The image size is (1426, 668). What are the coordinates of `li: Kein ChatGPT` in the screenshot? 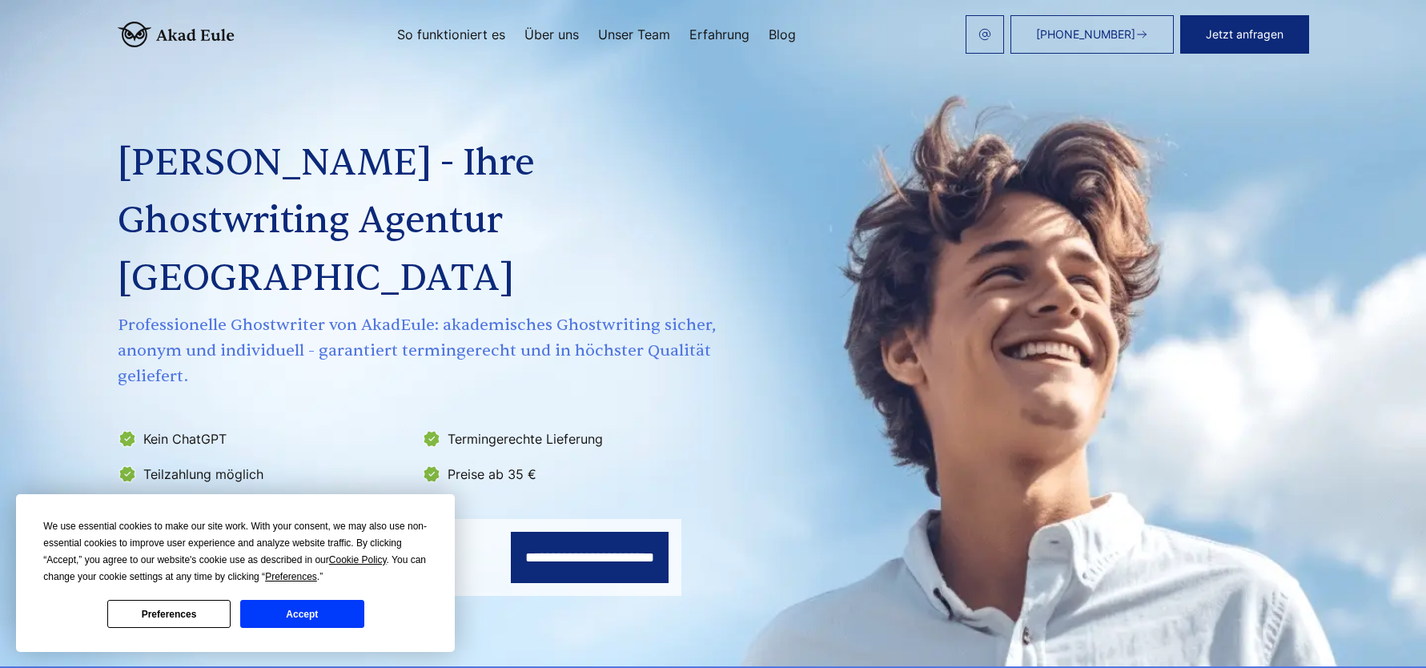 It's located at (265, 439).